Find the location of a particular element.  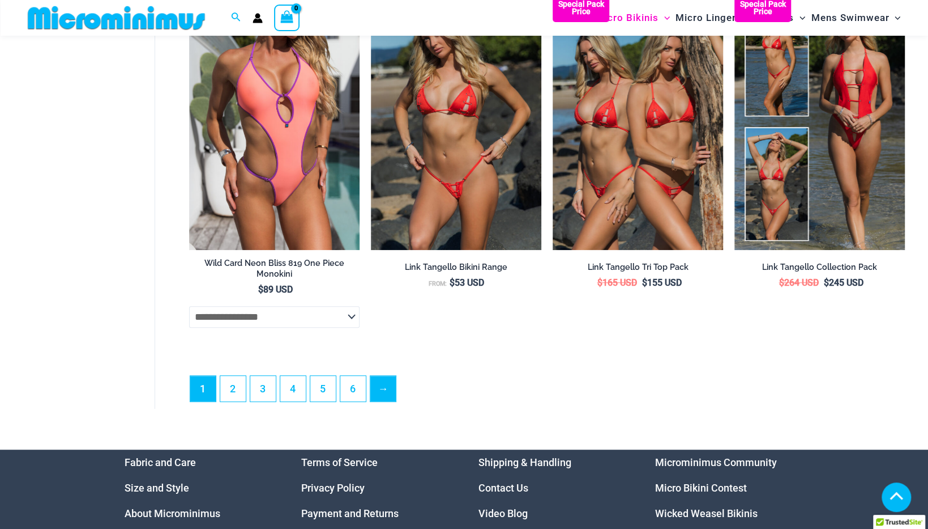

bdi: 264 USD is located at coordinates (799, 282).